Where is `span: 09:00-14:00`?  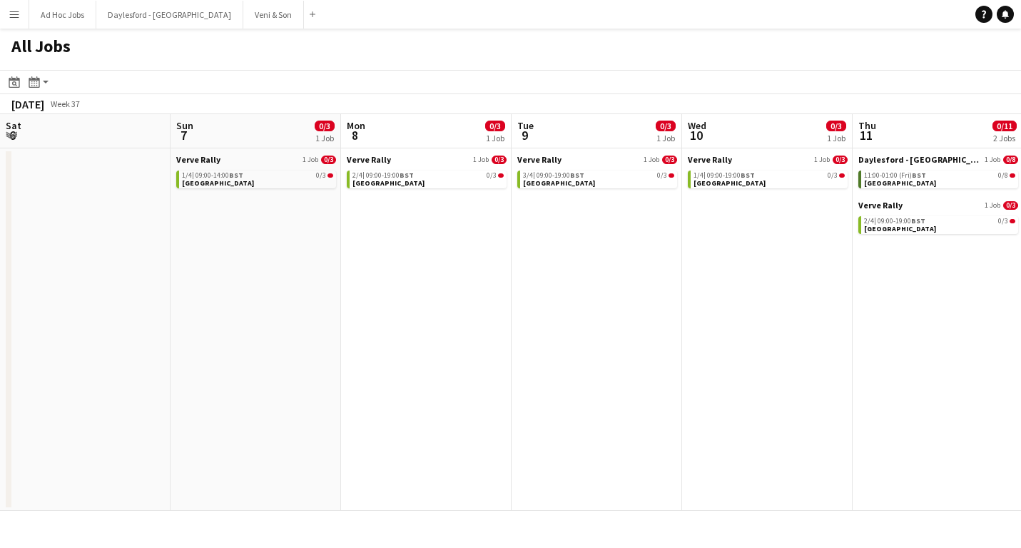 span: 09:00-14:00 is located at coordinates (219, 176).